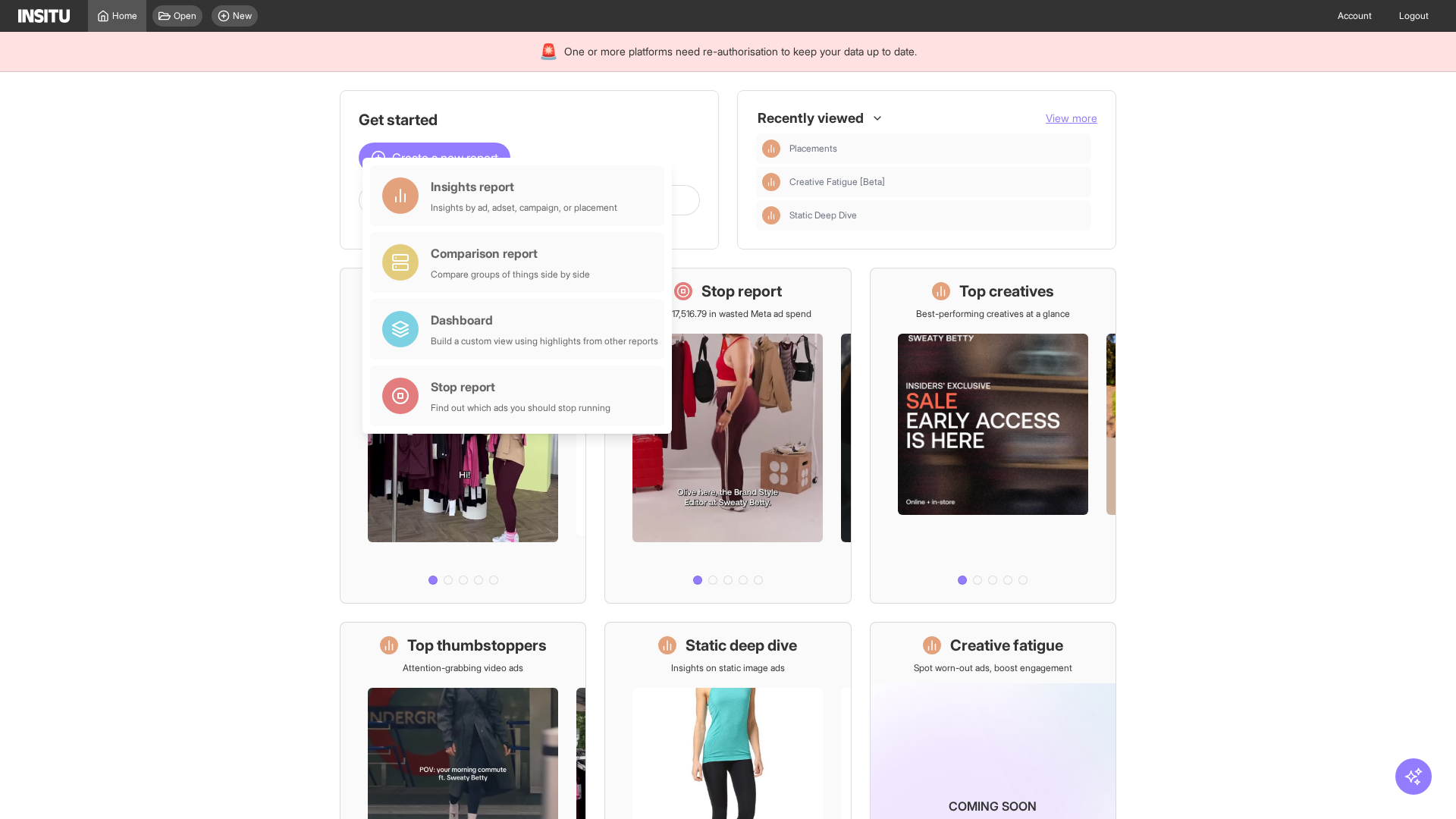 This screenshot has height=819, width=1456. I want to click on div: Insights report, so click(524, 187).